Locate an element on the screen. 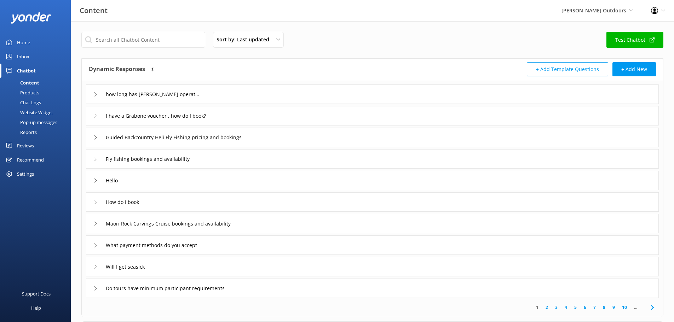  div: Website Widget is located at coordinates (29, 112).